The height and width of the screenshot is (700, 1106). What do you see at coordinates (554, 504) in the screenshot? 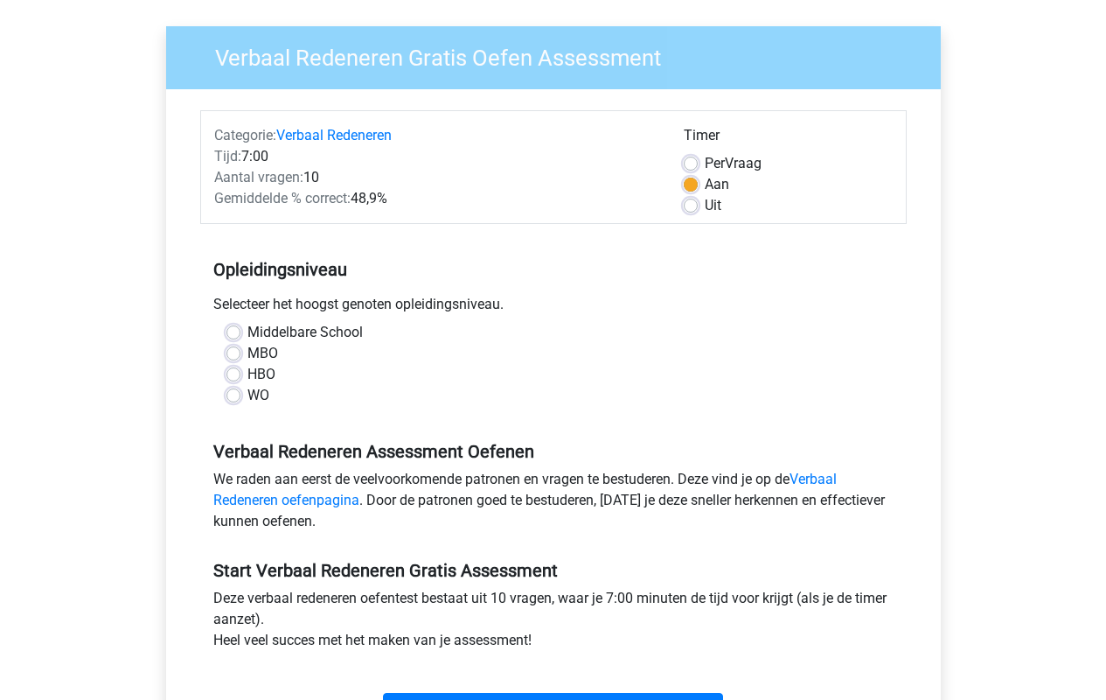
I see `div: We raden aan eerst de veelvoorkomende patronen en vragen te bestuderen. Deze vind je op de . Door...` at bounding box center [554, 504].